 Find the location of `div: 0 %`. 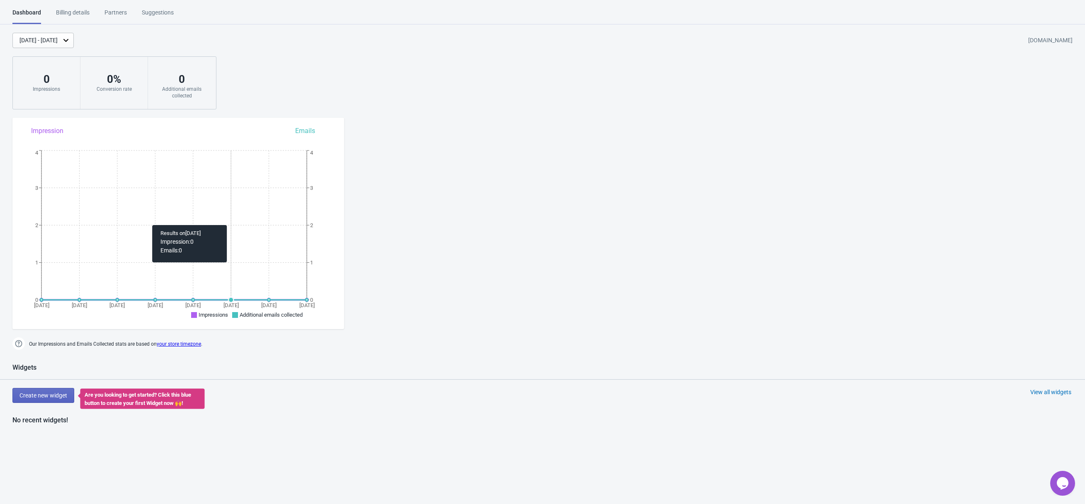

div: 0 % is located at coordinates (114, 79).